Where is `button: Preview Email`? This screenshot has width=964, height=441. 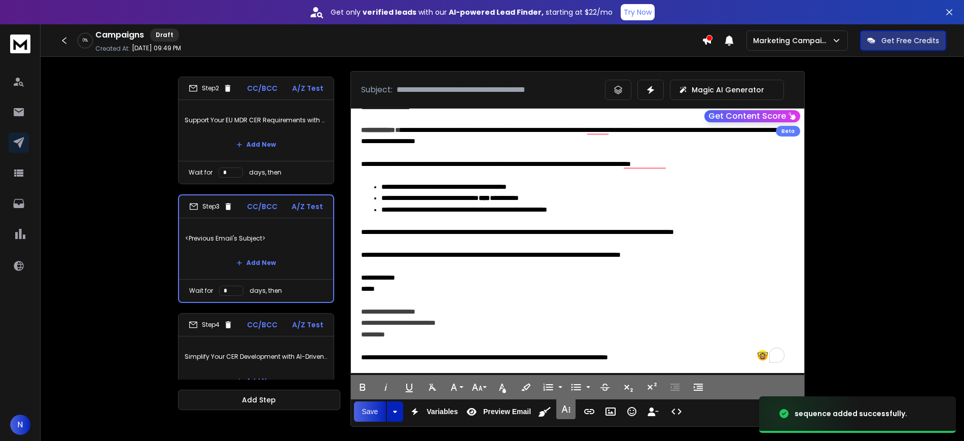
button: Preview Email is located at coordinates (497, 411).